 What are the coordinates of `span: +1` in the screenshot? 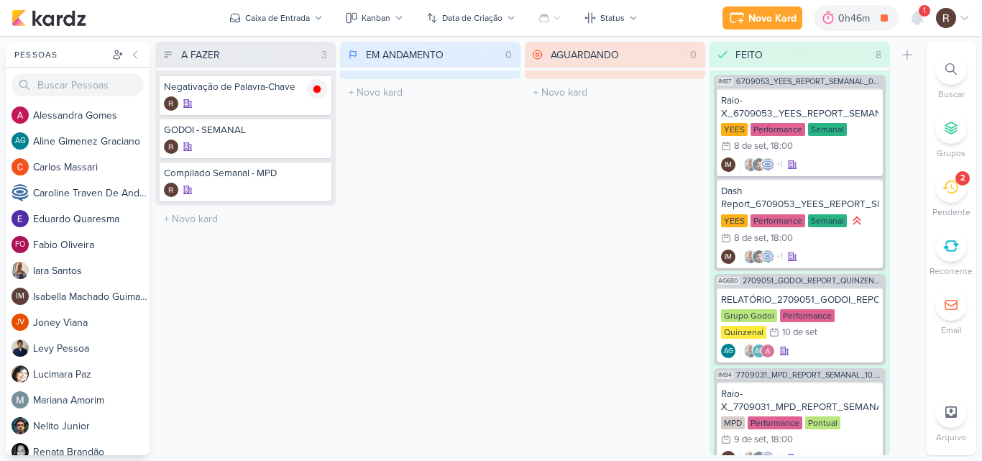 It's located at (778, 165).